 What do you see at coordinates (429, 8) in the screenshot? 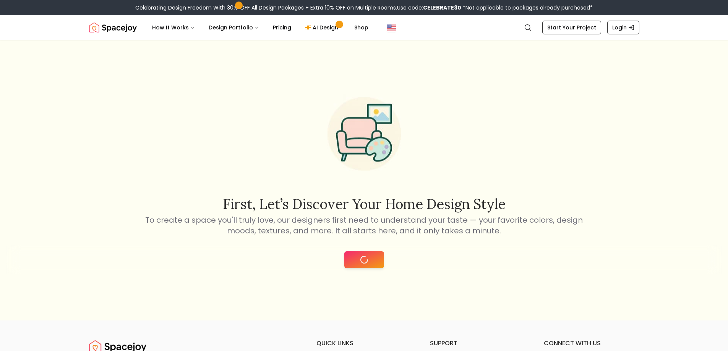
I see `span: Use code:` at bounding box center [429, 8].